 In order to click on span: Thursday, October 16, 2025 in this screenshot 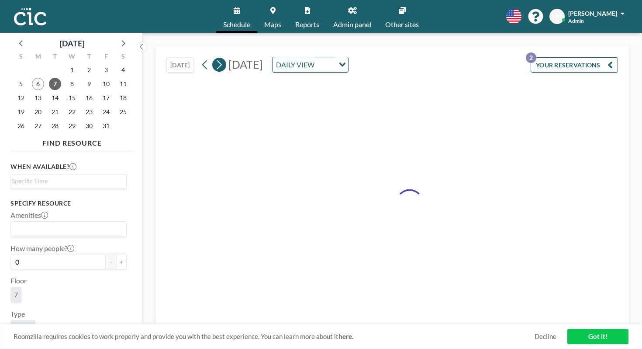, I will do `click(89, 98)`.